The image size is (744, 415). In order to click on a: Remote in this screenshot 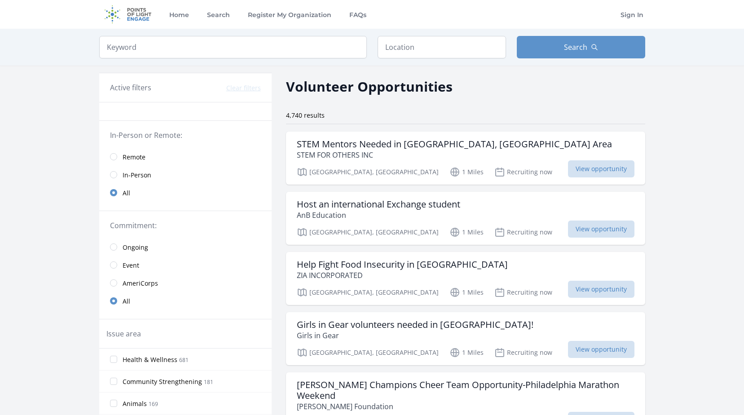, I will do `click(185, 157)`.